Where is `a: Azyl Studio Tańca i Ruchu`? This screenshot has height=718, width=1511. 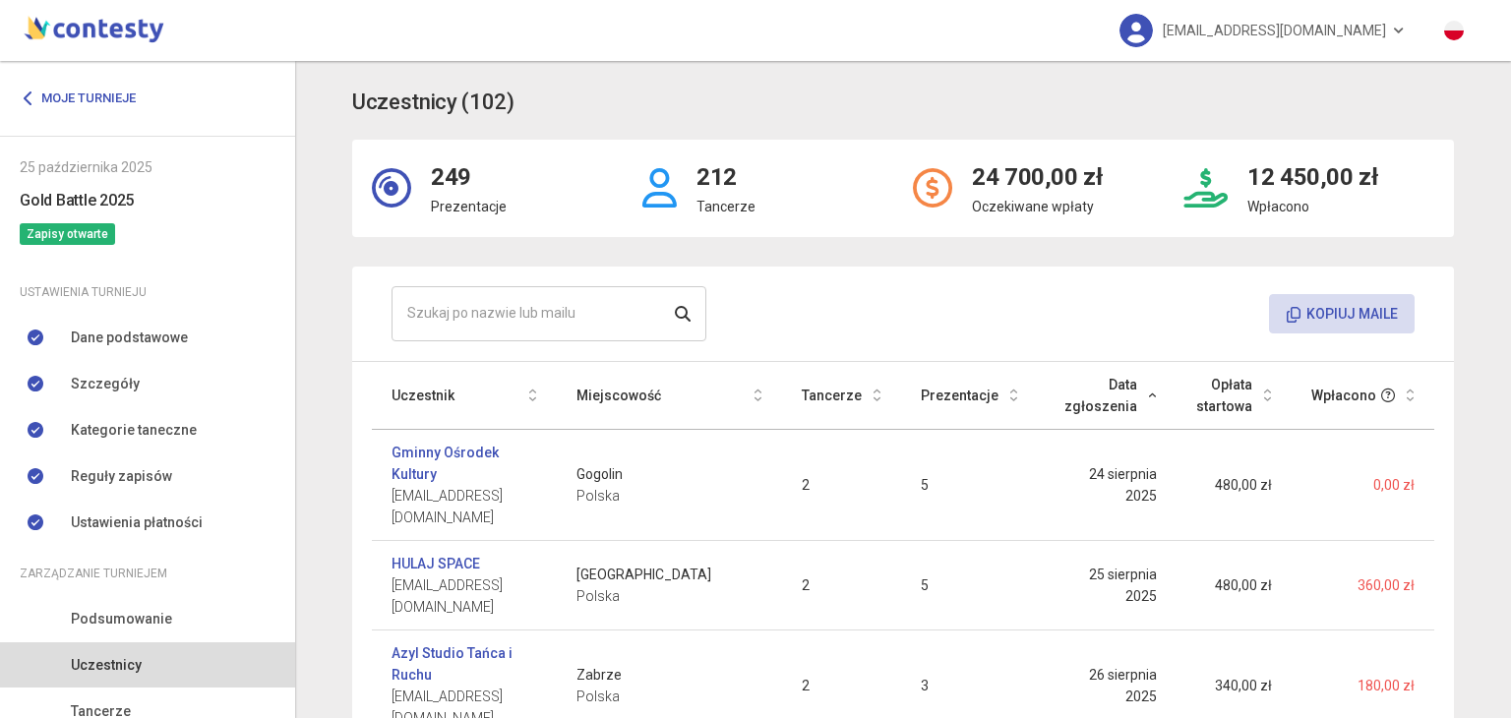 a: Azyl Studio Tańca i Ruchu is located at coordinates (464, 664).